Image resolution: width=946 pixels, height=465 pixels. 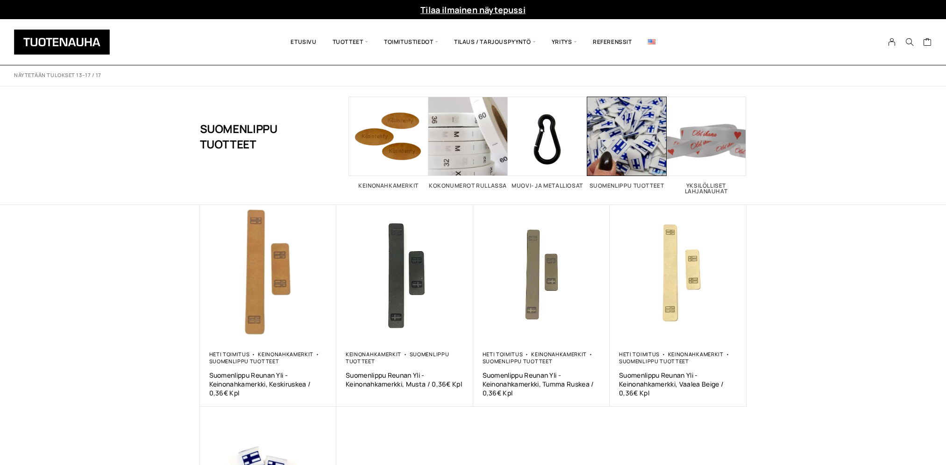 I want to click on a: Visit product category Suomenlippu tuotteet, so click(x=627, y=143).